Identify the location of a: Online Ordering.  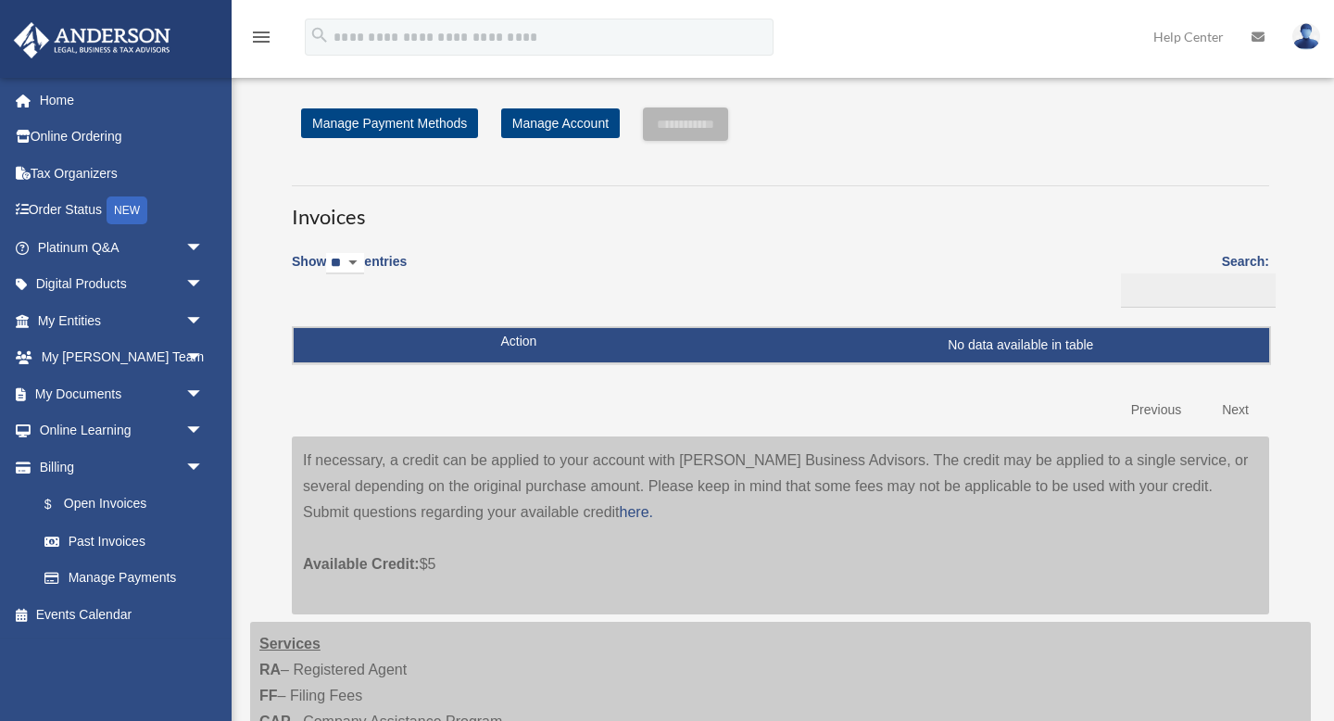
(122, 137).